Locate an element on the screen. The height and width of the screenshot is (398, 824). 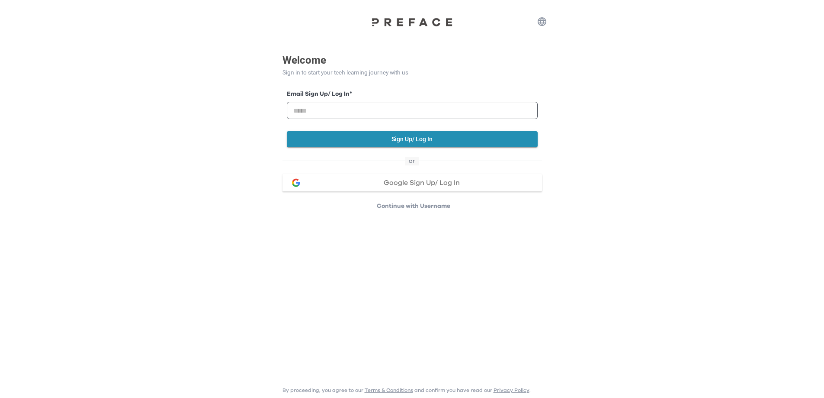
span: Google Sign Up/ Log In is located at coordinates (422, 183).